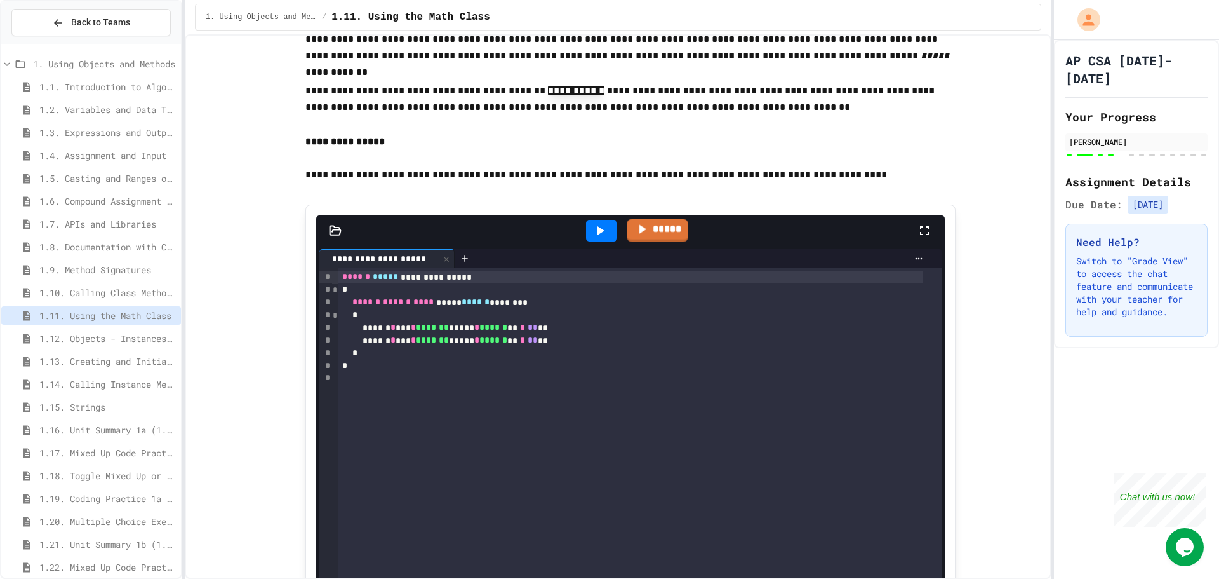  Describe the element at coordinates (1137, 182) in the screenshot. I see `h2: Assignment Details` at that location.